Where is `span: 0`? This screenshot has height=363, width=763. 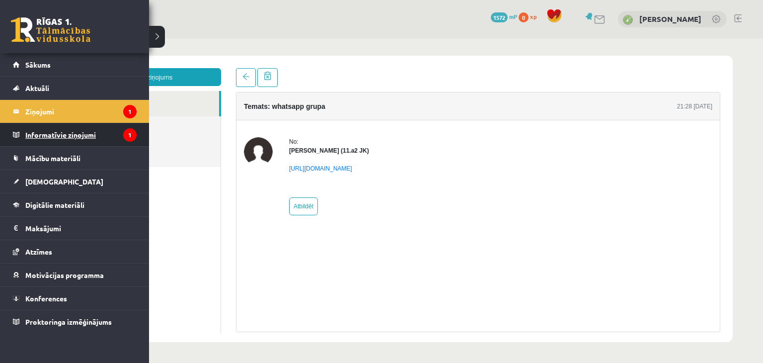
span: 0 is located at coordinates (523, 17).